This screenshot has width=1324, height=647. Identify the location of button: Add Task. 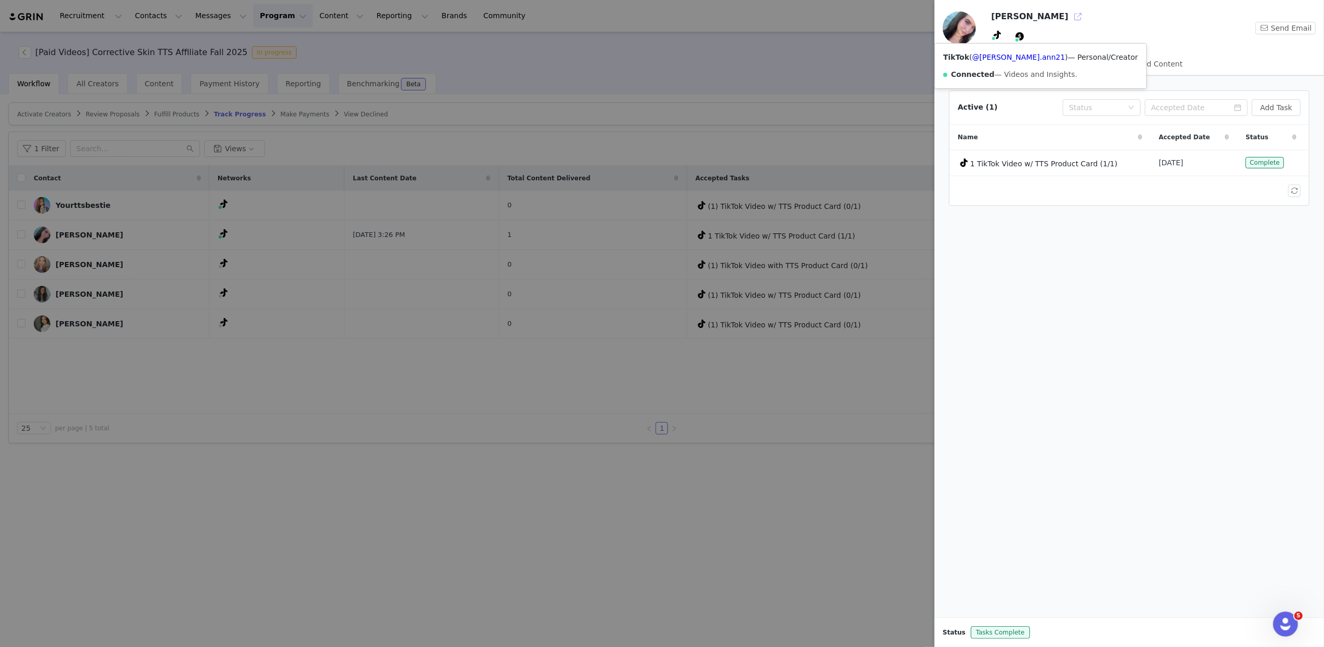
(1276, 108).